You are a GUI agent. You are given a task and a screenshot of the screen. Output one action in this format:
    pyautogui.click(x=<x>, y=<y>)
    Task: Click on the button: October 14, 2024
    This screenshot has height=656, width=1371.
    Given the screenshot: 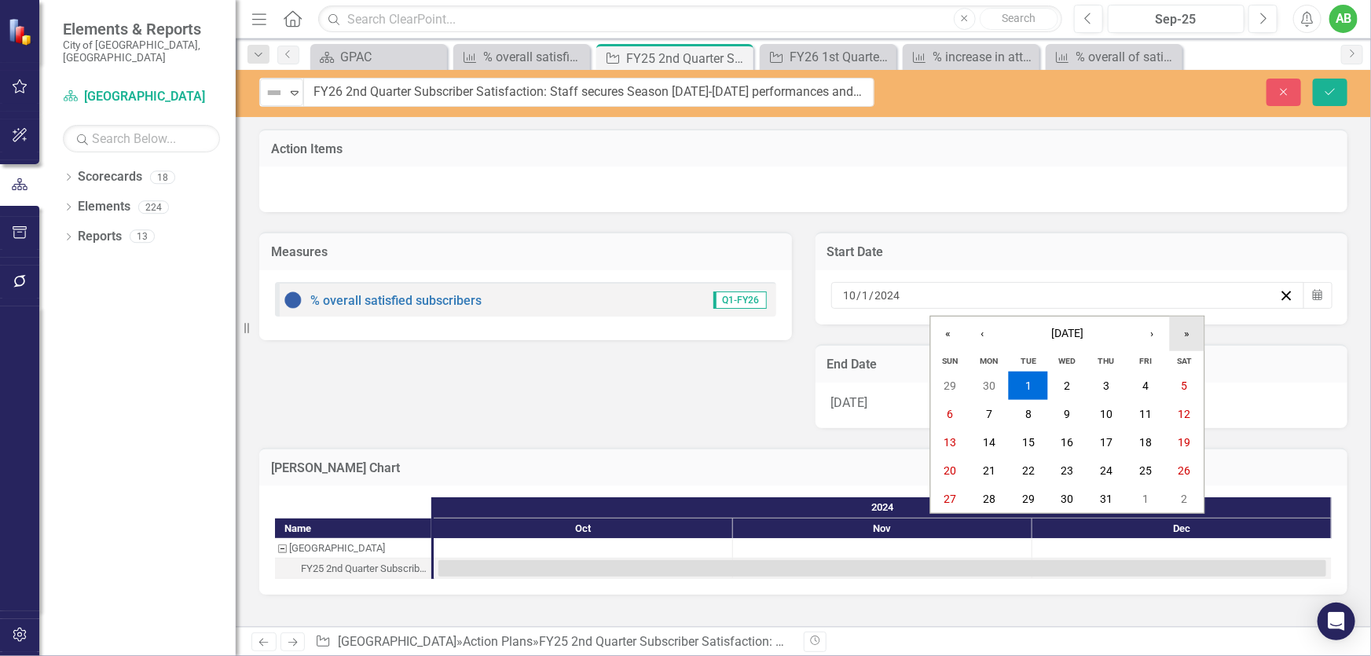 What is the action you would take?
    pyautogui.click(x=989, y=442)
    